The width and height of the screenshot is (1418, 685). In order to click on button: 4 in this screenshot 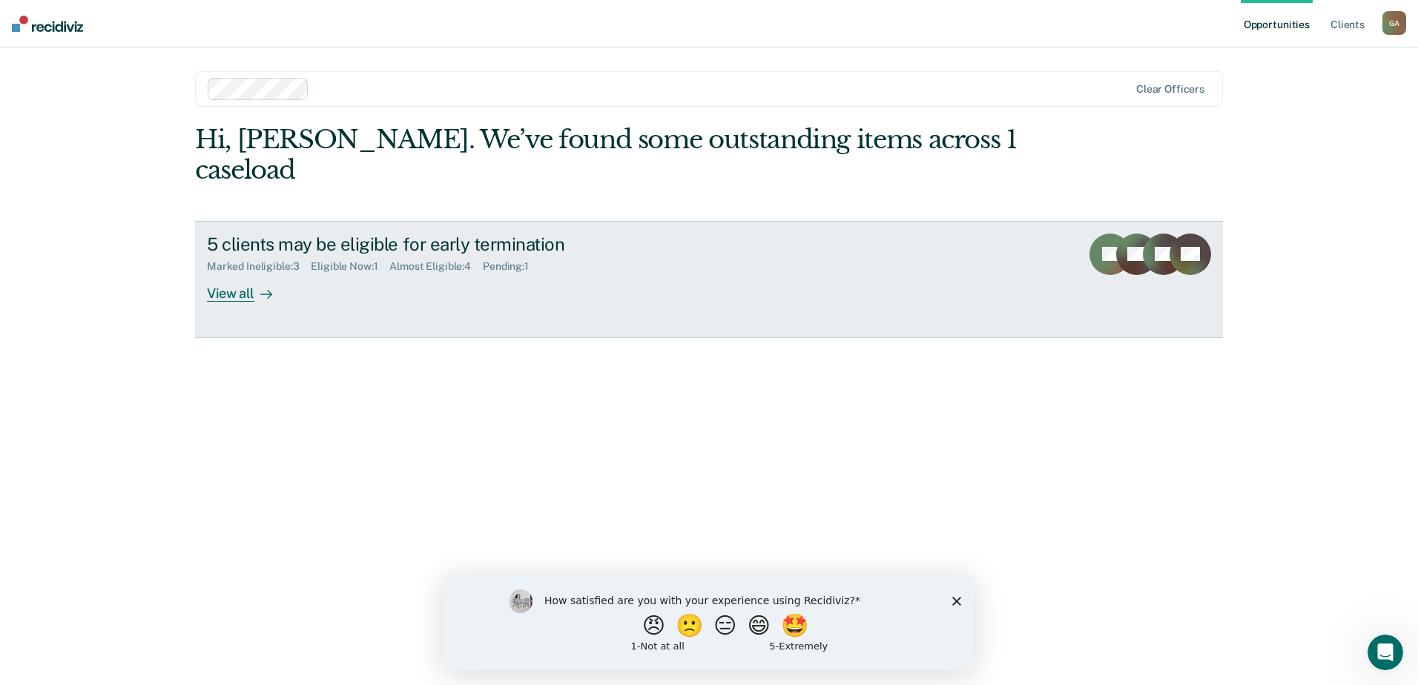, I will do `click(317, 51)`.